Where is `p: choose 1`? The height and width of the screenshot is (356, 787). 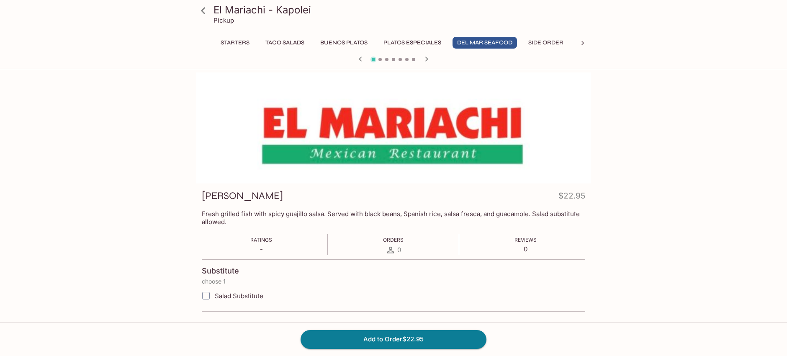
p: choose 1 is located at coordinates (394, 281).